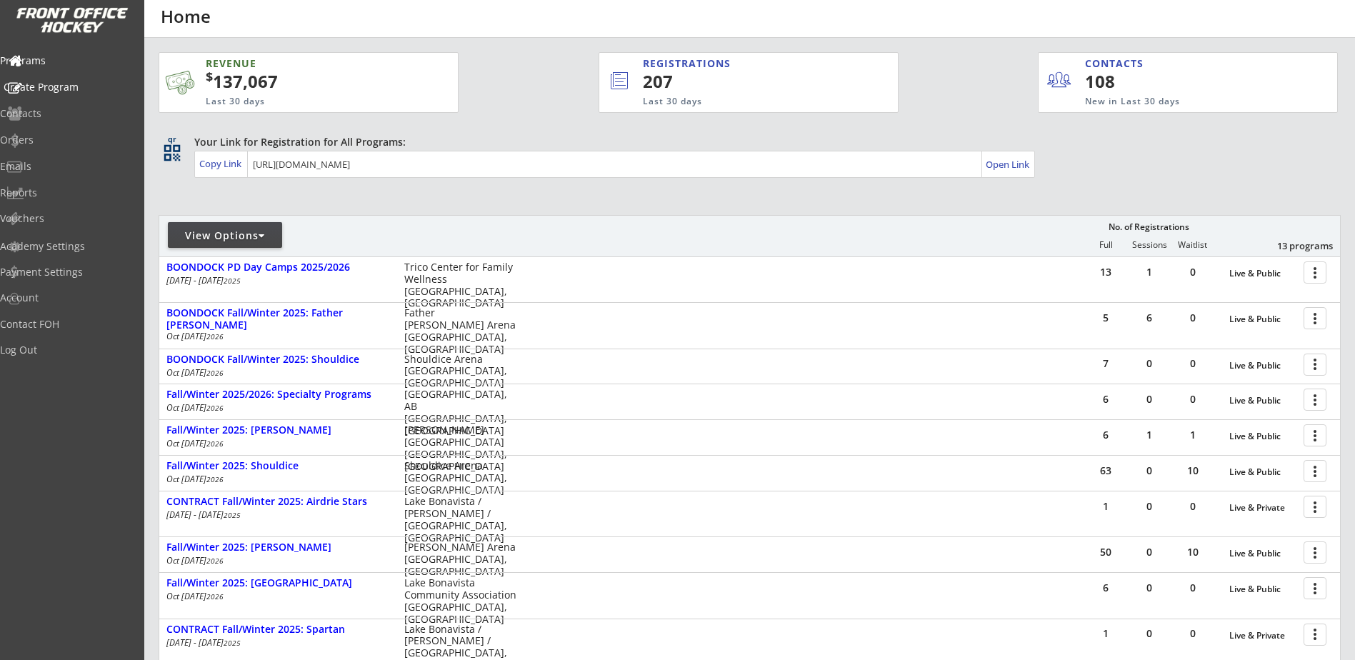  Describe the element at coordinates (745, 142) in the screenshot. I see `div: Your Link for Registration for All Programs:` at that location.